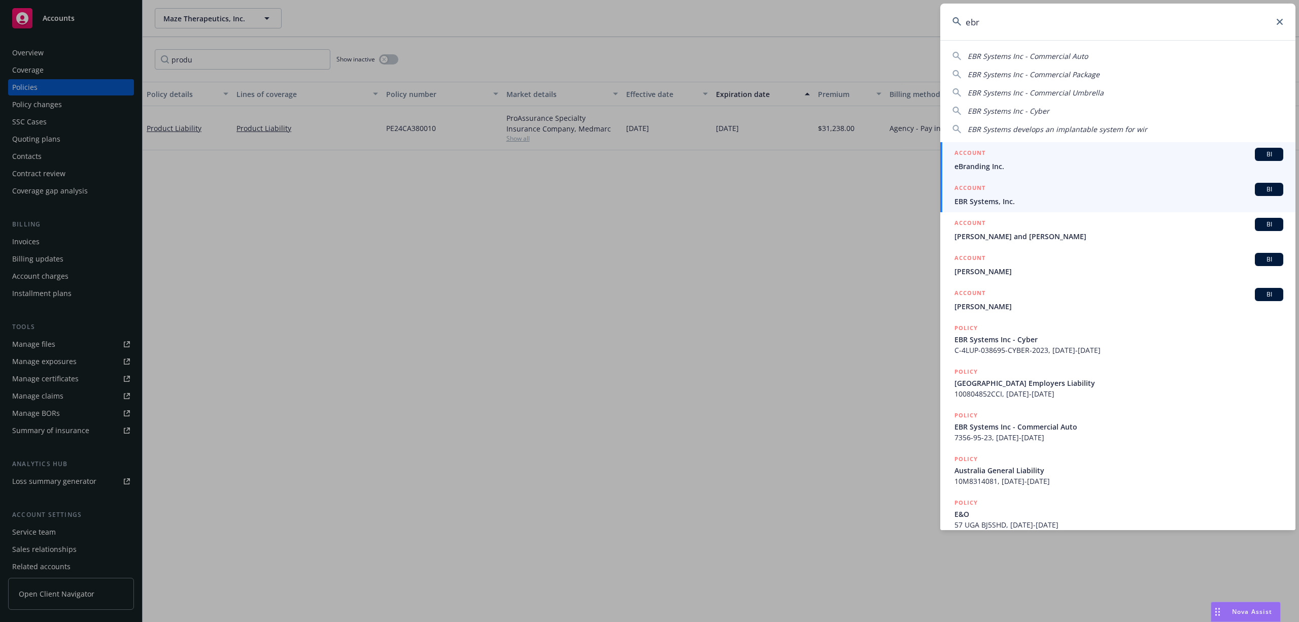 The image size is (1299, 622). Describe the element at coordinates (1252, 611) in the screenshot. I see `span: Nova Assist` at that location.